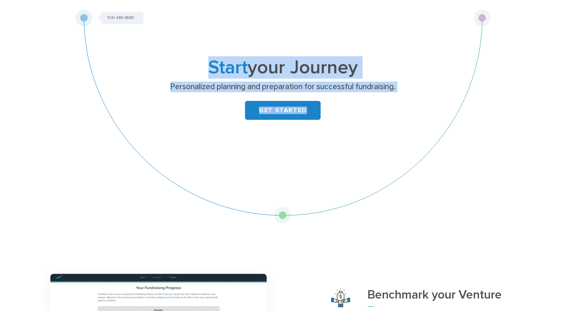 The width and height of the screenshot is (566, 311). Describe the element at coordinates (341, 298) in the screenshot. I see `img: Benchmark Your Venture` at that location.